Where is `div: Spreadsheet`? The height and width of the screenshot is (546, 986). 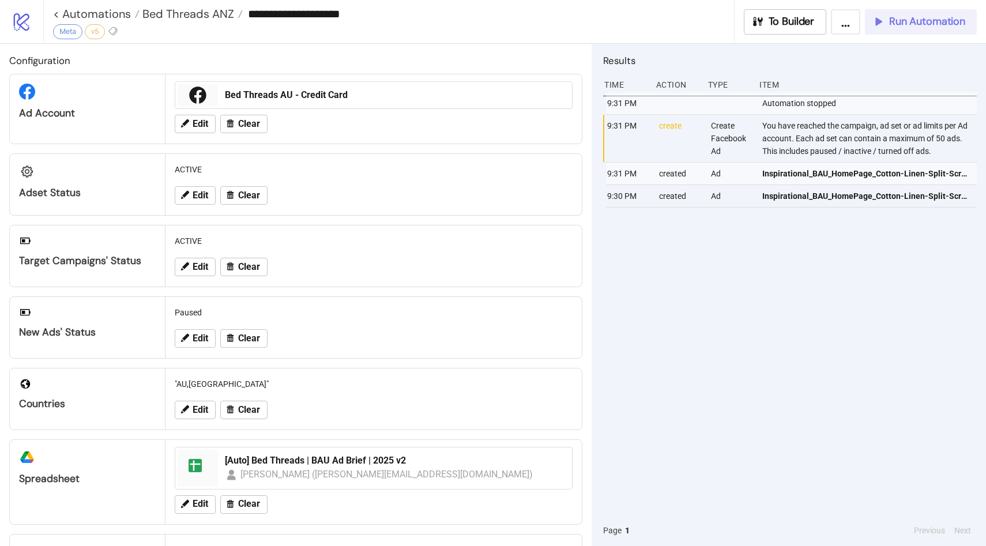 div: Spreadsheet is located at coordinates (87, 478).